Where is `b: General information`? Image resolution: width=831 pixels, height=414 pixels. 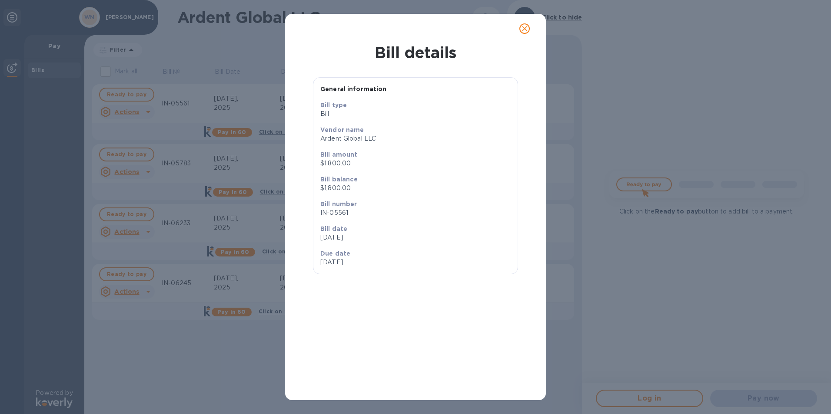 b: General information is located at coordinates (353, 89).